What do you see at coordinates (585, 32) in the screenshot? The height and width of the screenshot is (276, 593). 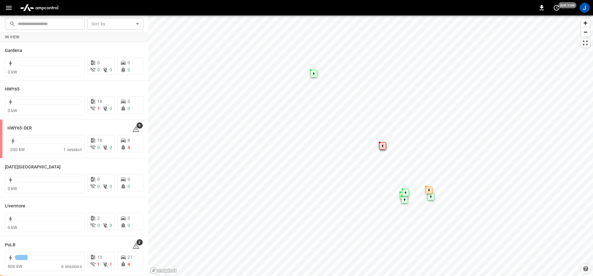 I see `span: Zoom out` at bounding box center [585, 32].